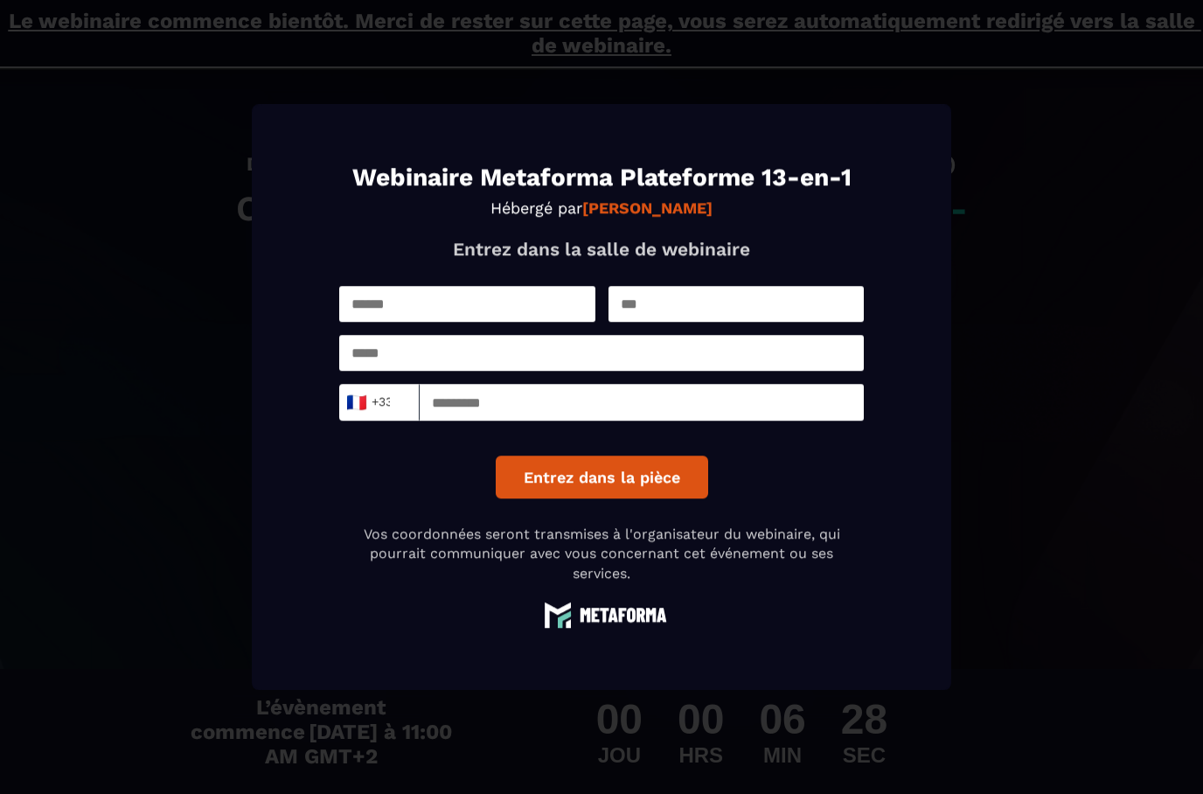 The height and width of the screenshot is (794, 1203). Describe the element at coordinates (602, 207) in the screenshot. I see `p: Hébergé par` at that location.